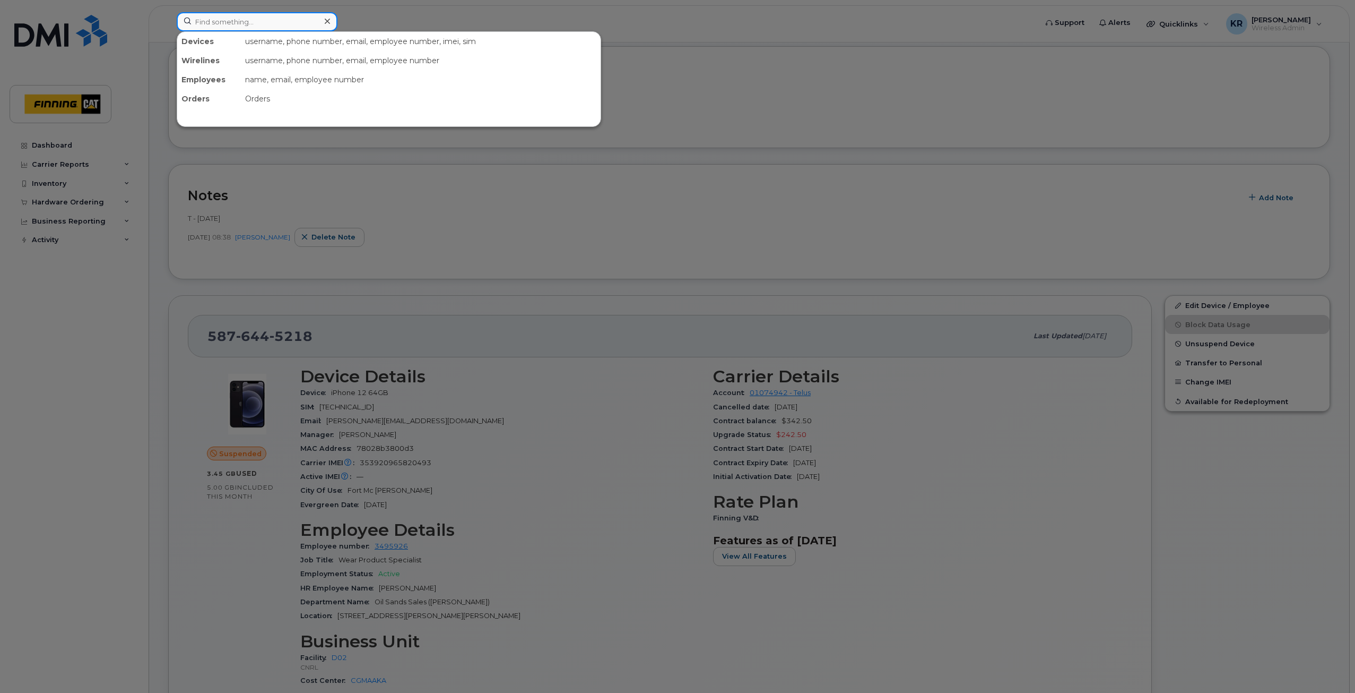  I want to click on div: username, phone number, email, employee number, so click(421, 60).